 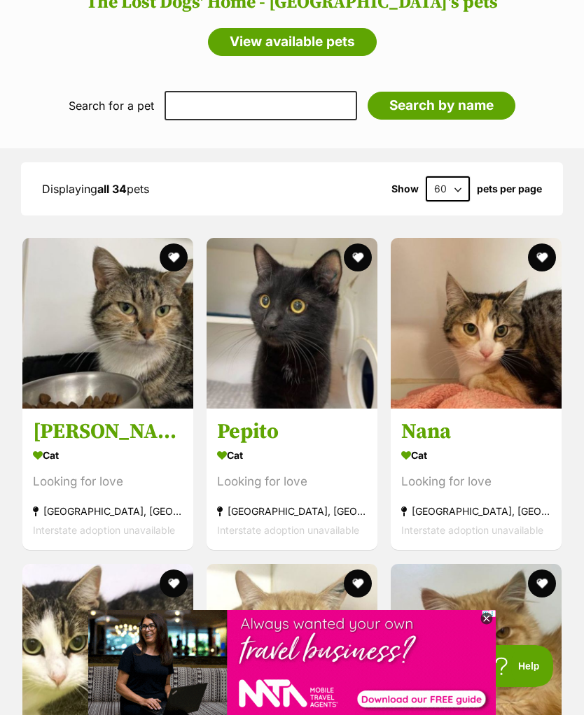 What do you see at coordinates (476, 433) in the screenshot?
I see `h3: Nana` at bounding box center [476, 433].